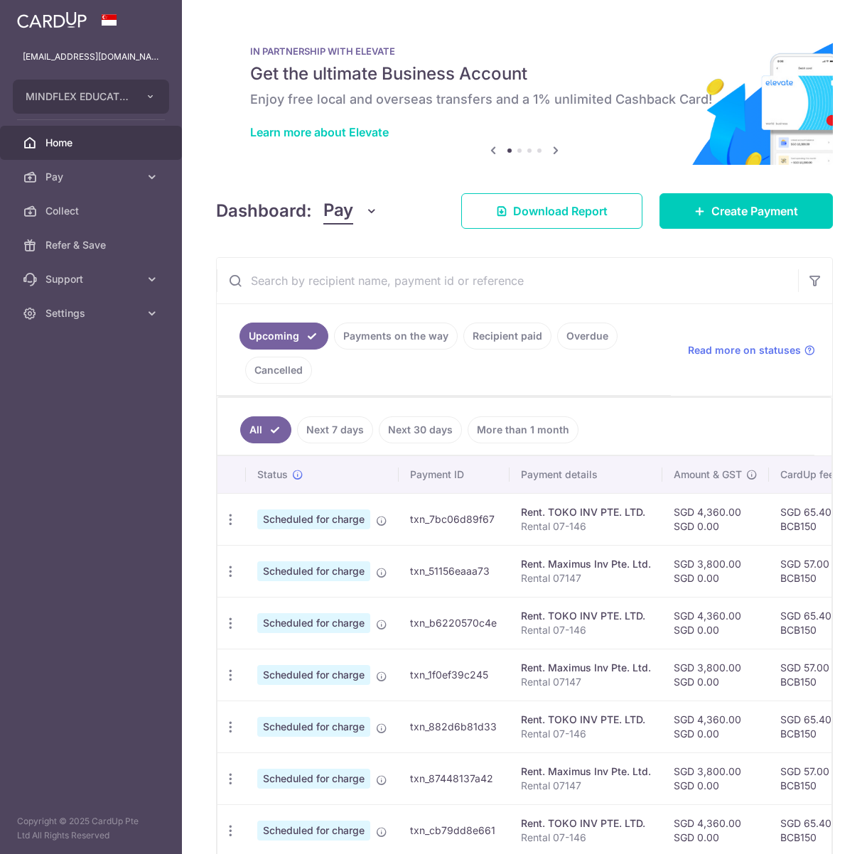 This screenshot has height=854, width=867. I want to click on span: MINDFLEX EDUCATION PTE. LTD., so click(78, 97).